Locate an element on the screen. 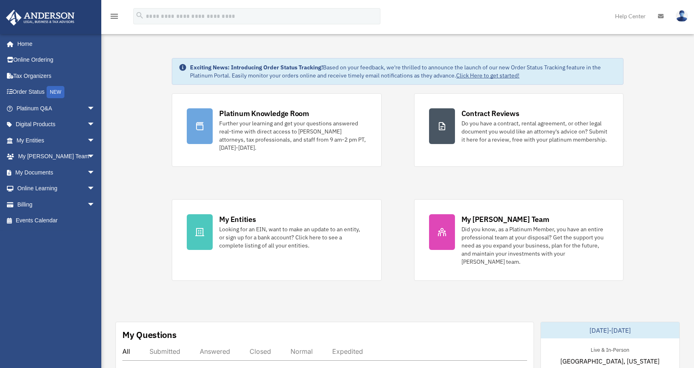 The height and width of the screenshot is (368, 694). a: Online Ordering is located at coordinates (56, 60).